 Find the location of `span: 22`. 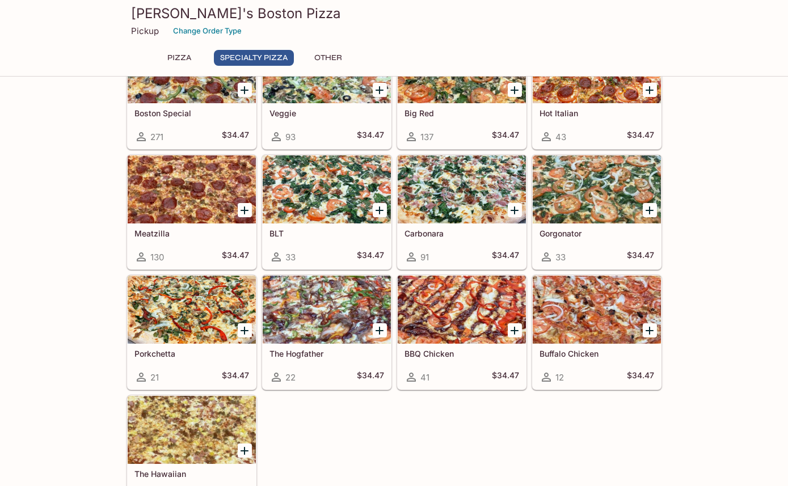

span: 22 is located at coordinates (291, 377).